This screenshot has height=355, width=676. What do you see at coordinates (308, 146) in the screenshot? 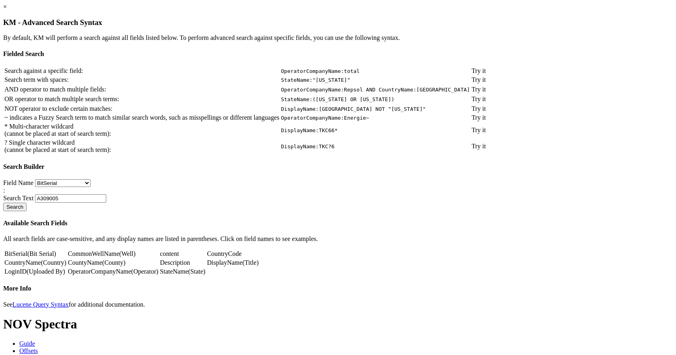
I see `code: DisplayName:TKC?6` at bounding box center [308, 146].